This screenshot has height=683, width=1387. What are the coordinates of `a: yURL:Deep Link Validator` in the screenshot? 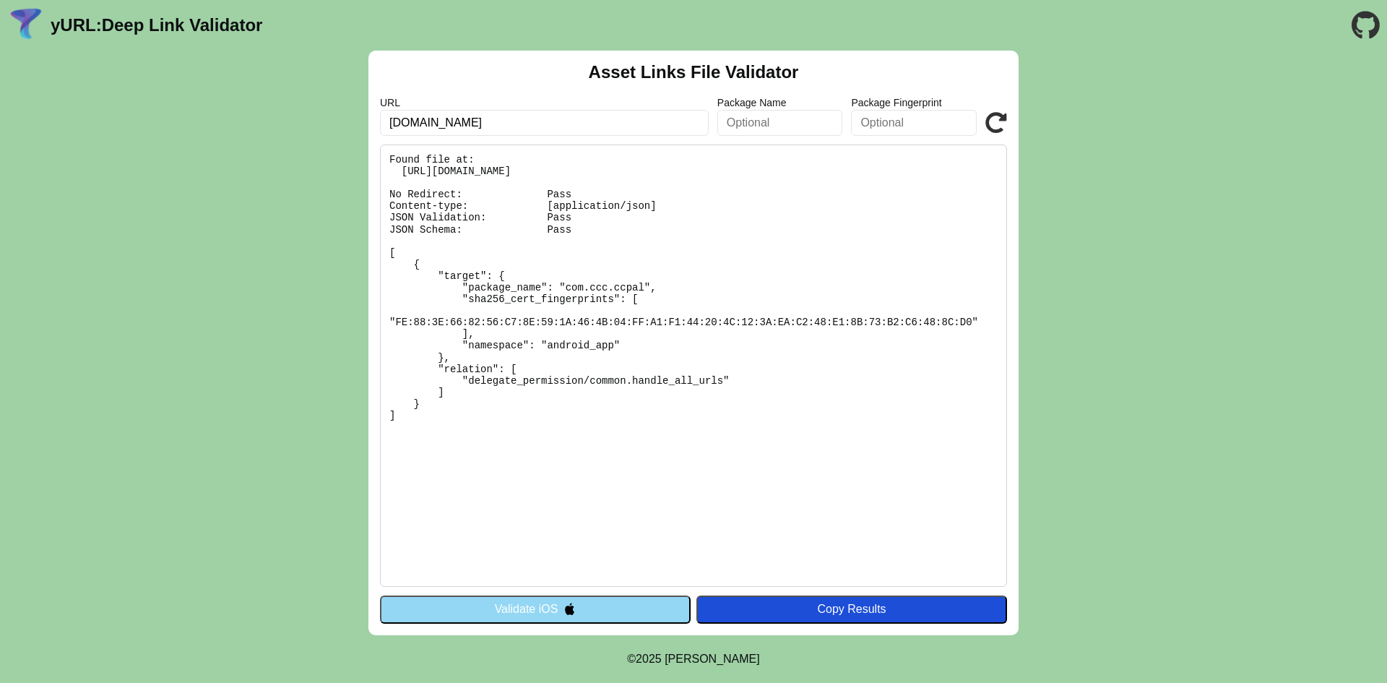 It's located at (156, 25).